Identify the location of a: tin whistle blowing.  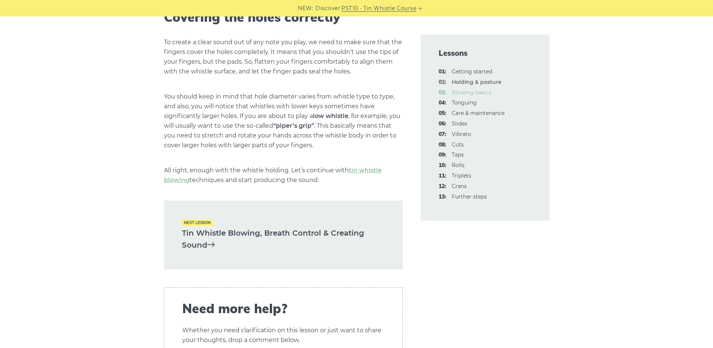
(273, 175).